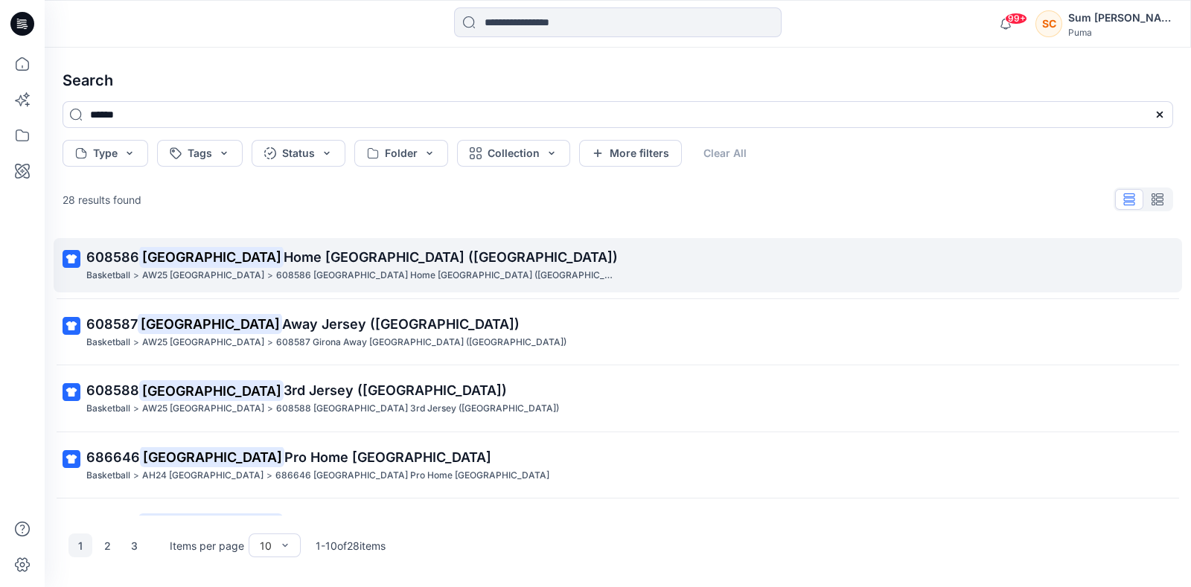 The width and height of the screenshot is (1191, 587). Describe the element at coordinates (418, 409) in the screenshot. I see `p: 608588 Girona 3rd Jersey (NB)` at that location.